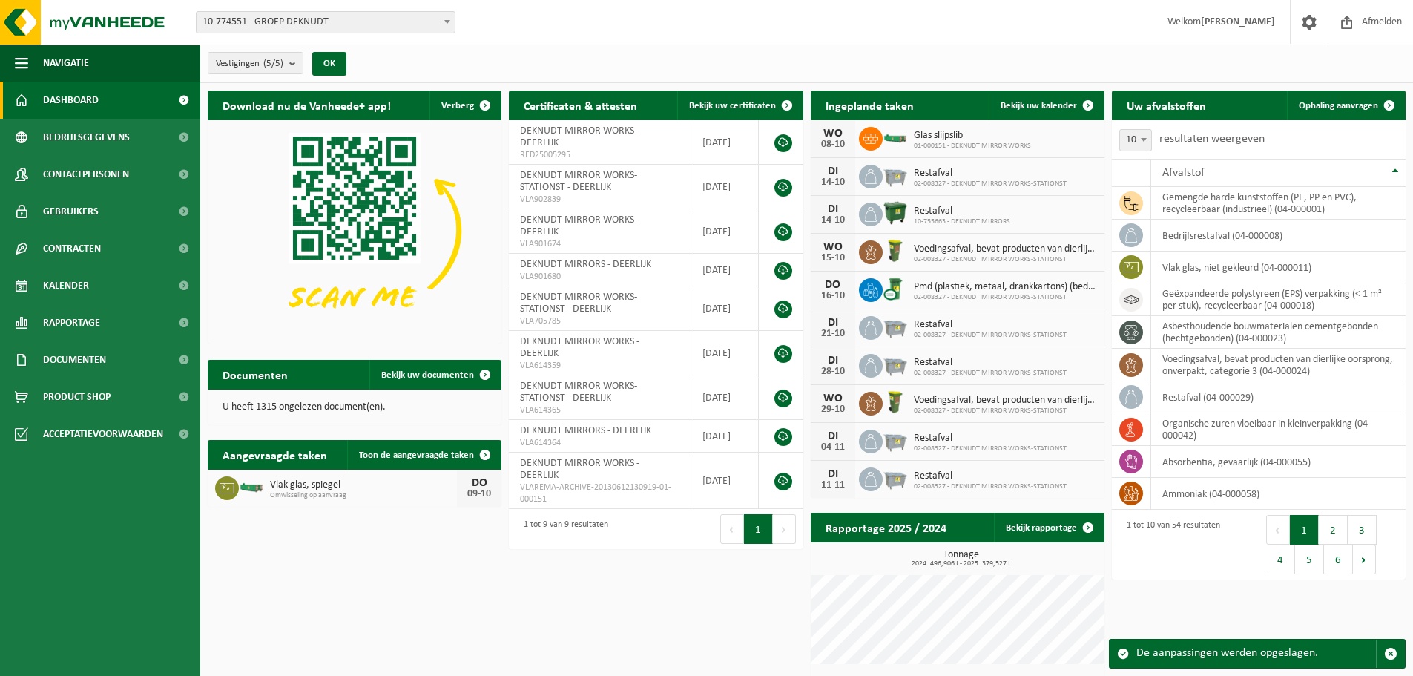 This screenshot has width=1413, height=676. Describe the element at coordinates (961, 564) in the screenshot. I see `span: 2024: 496,906 t - 2025: 379,527 t` at that location.